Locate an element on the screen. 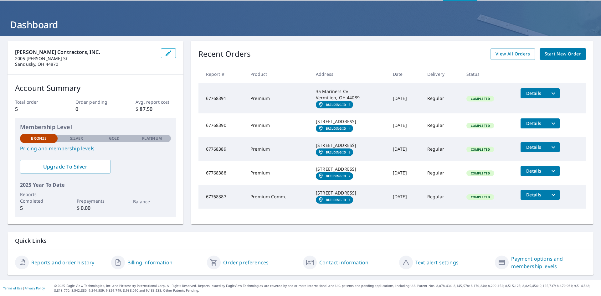 This screenshot has width=601, height=296. a: View All Orders is located at coordinates (513, 54).